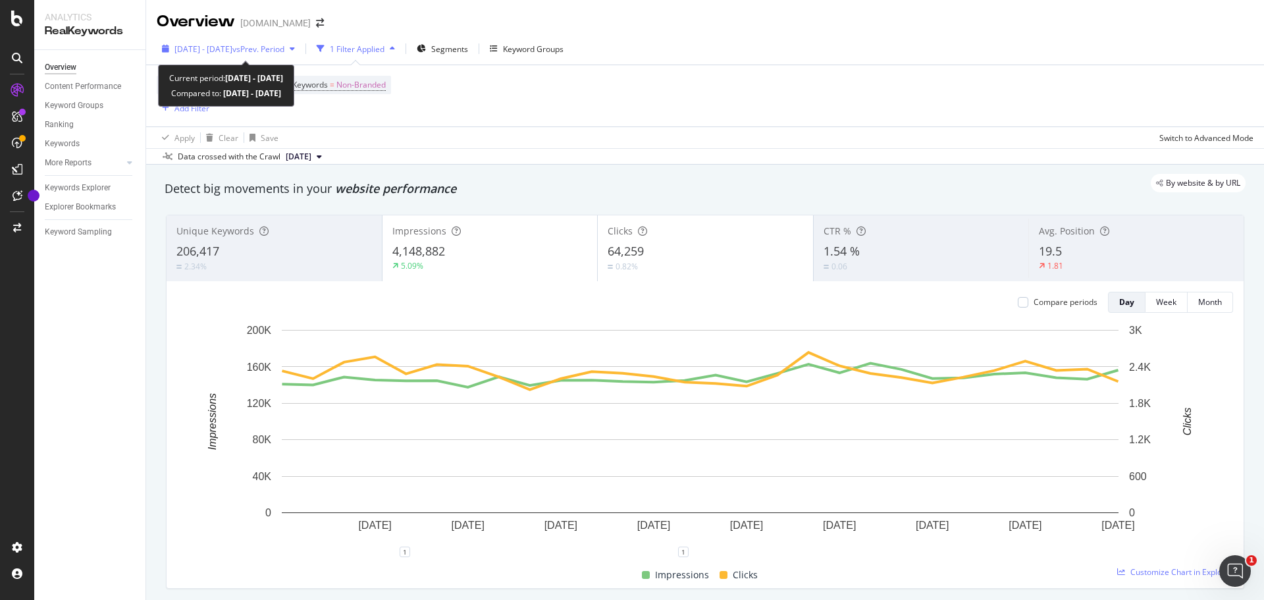 This screenshot has width=1264, height=600. What do you see at coordinates (262, 476) in the screenshot?
I see `text: 40K` at bounding box center [262, 476].